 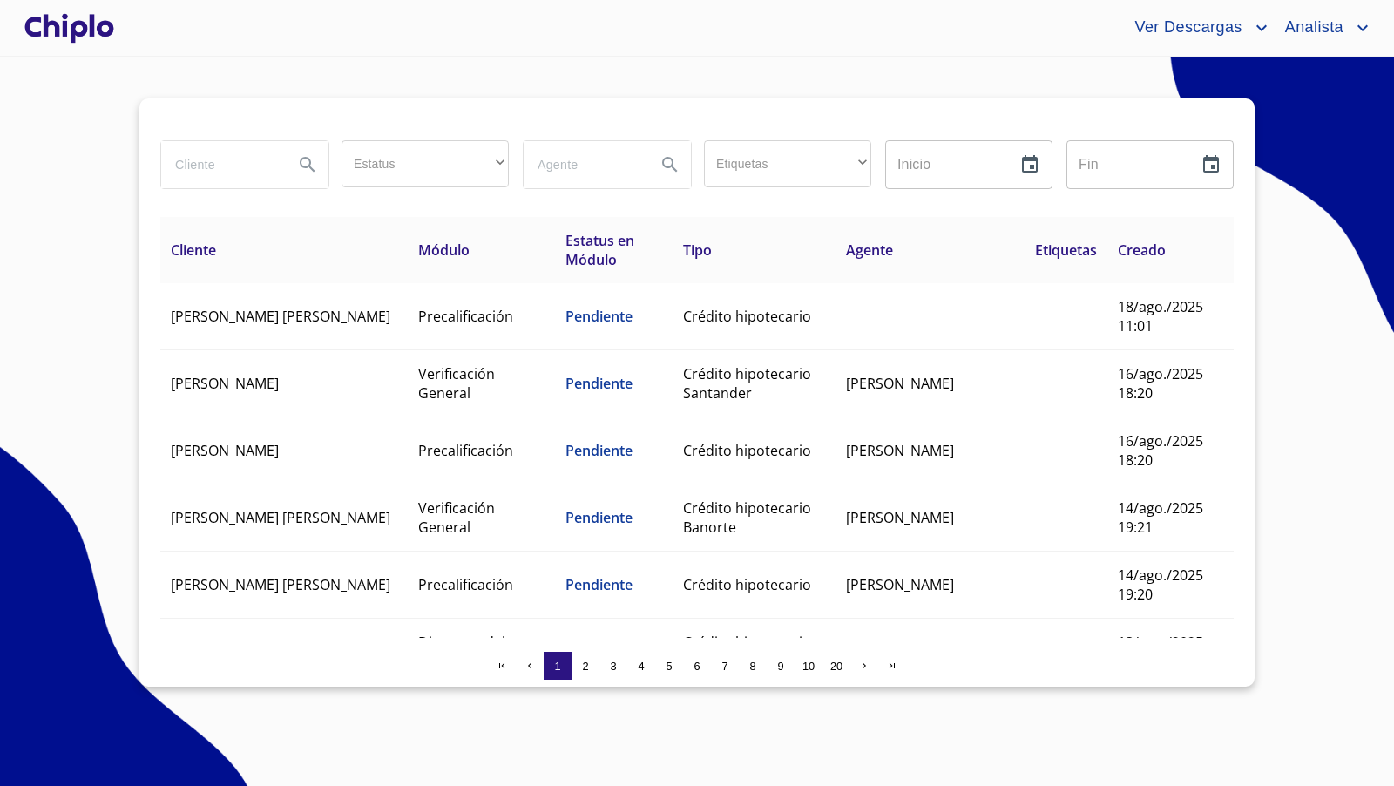 What do you see at coordinates (781, 666) in the screenshot?
I see `button: 9` at bounding box center [781, 666].